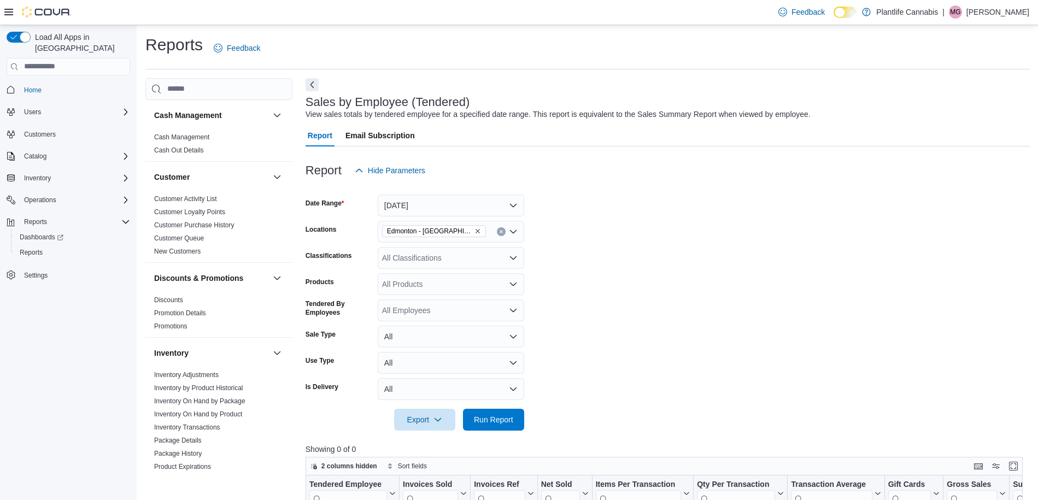 Image resolution: width=1038 pixels, height=500 pixels. Describe the element at coordinates (558, 114) in the screenshot. I see `div: View sales totals by tendered employee for a specified date range. This report is equivalent to t...` at that location.